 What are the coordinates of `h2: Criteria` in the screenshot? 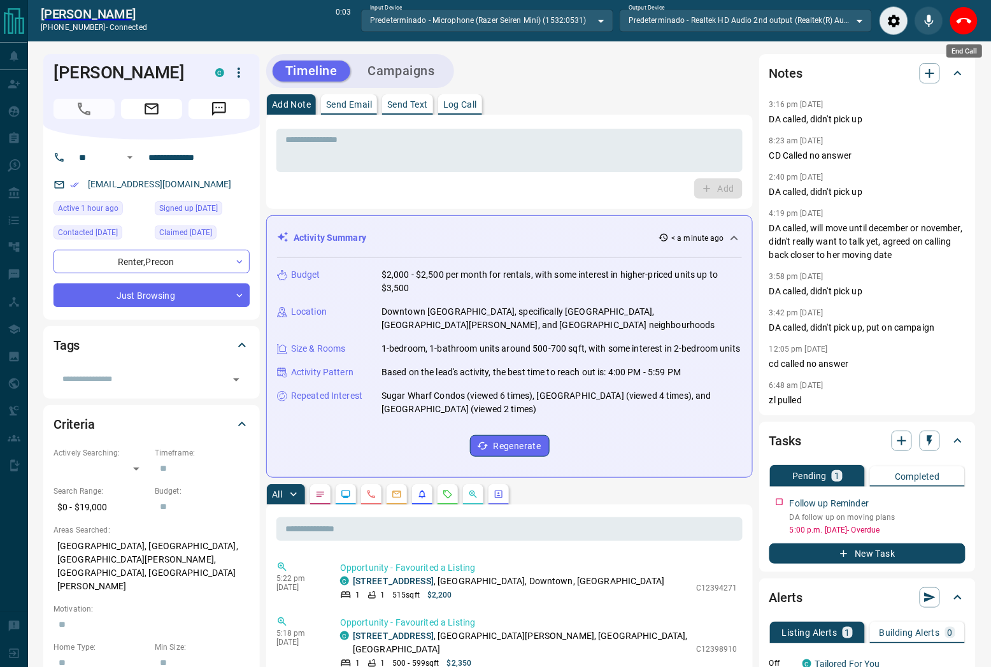 It's located at (74, 424).